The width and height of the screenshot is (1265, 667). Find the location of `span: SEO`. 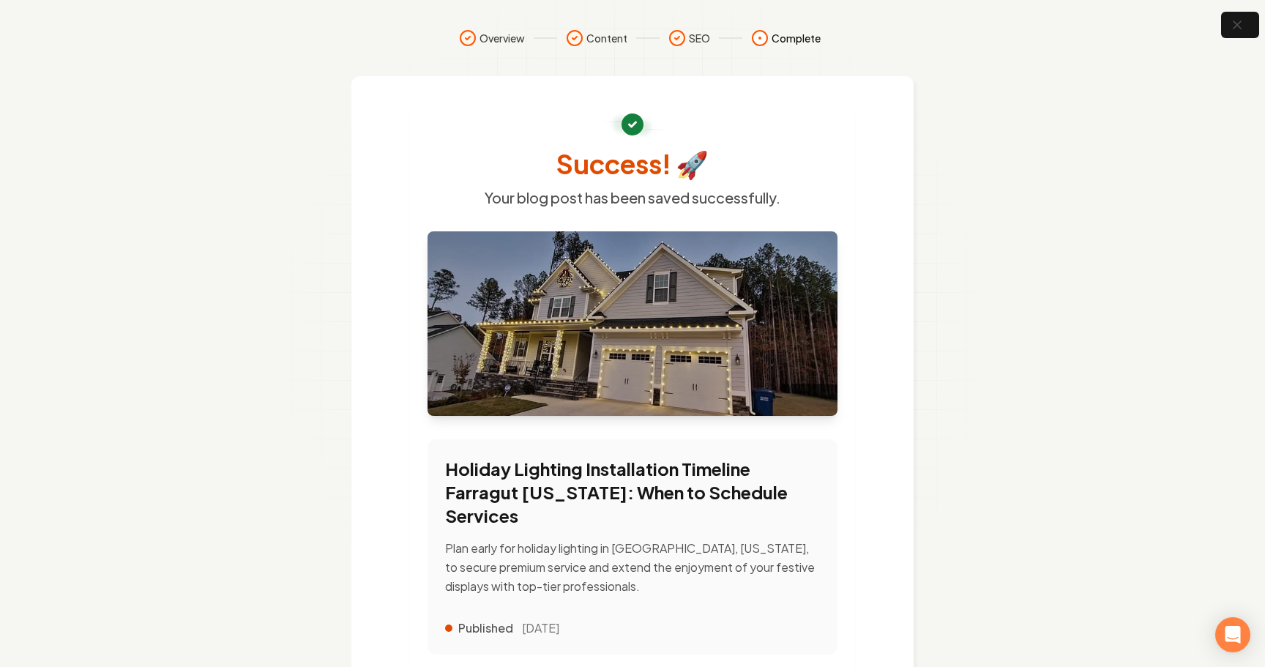

span: SEO is located at coordinates (699, 38).